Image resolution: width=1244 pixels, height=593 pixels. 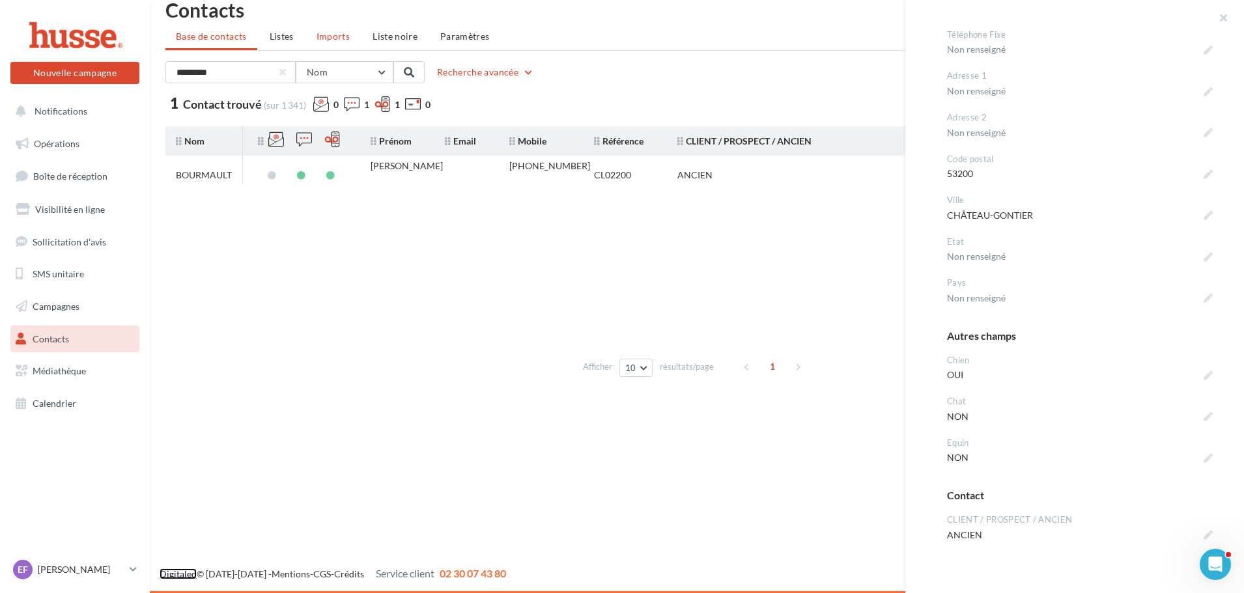 What do you see at coordinates (485, 72) in the screenshot?
I see `button: Recherche avancée` at bounding box center [485, 72].